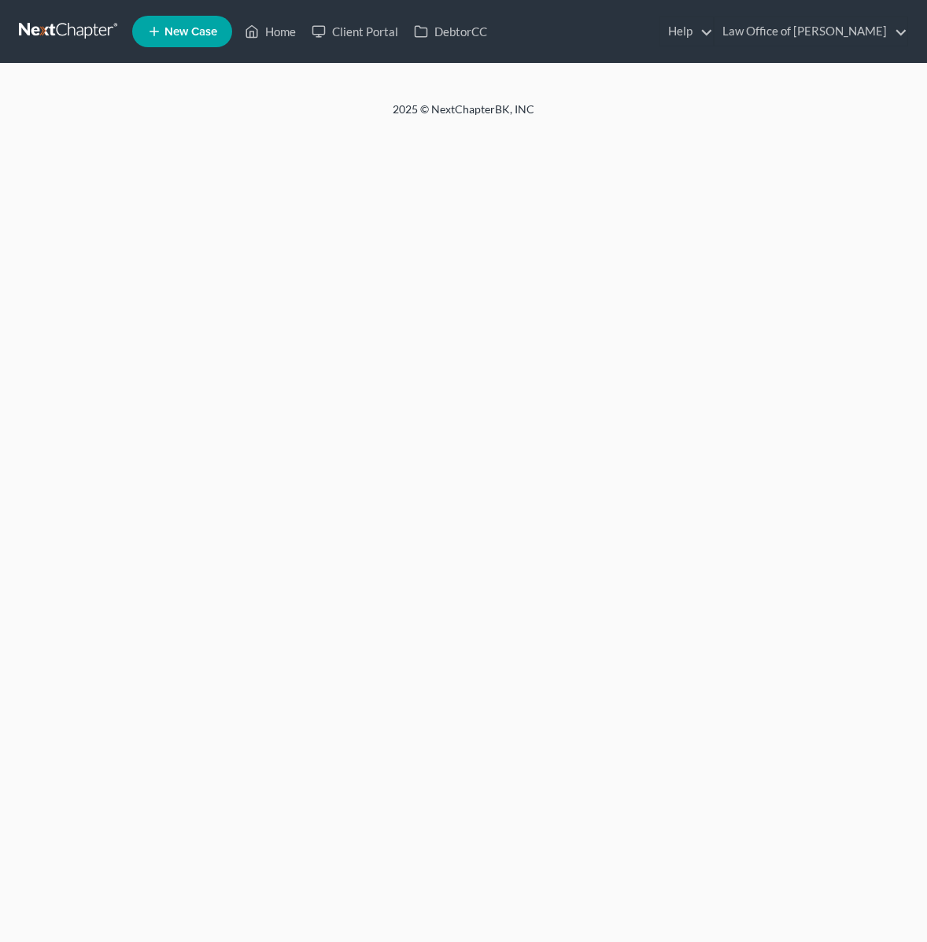 This screenshot has width=927, height=942. What do you see at coordinates (270, 31) in the screenshot?
I see `a: Home` at bounding box center [270, 31].